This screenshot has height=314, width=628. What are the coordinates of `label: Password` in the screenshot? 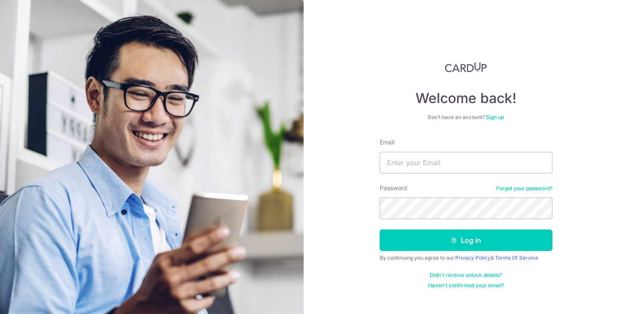 It's located at (393, 188).